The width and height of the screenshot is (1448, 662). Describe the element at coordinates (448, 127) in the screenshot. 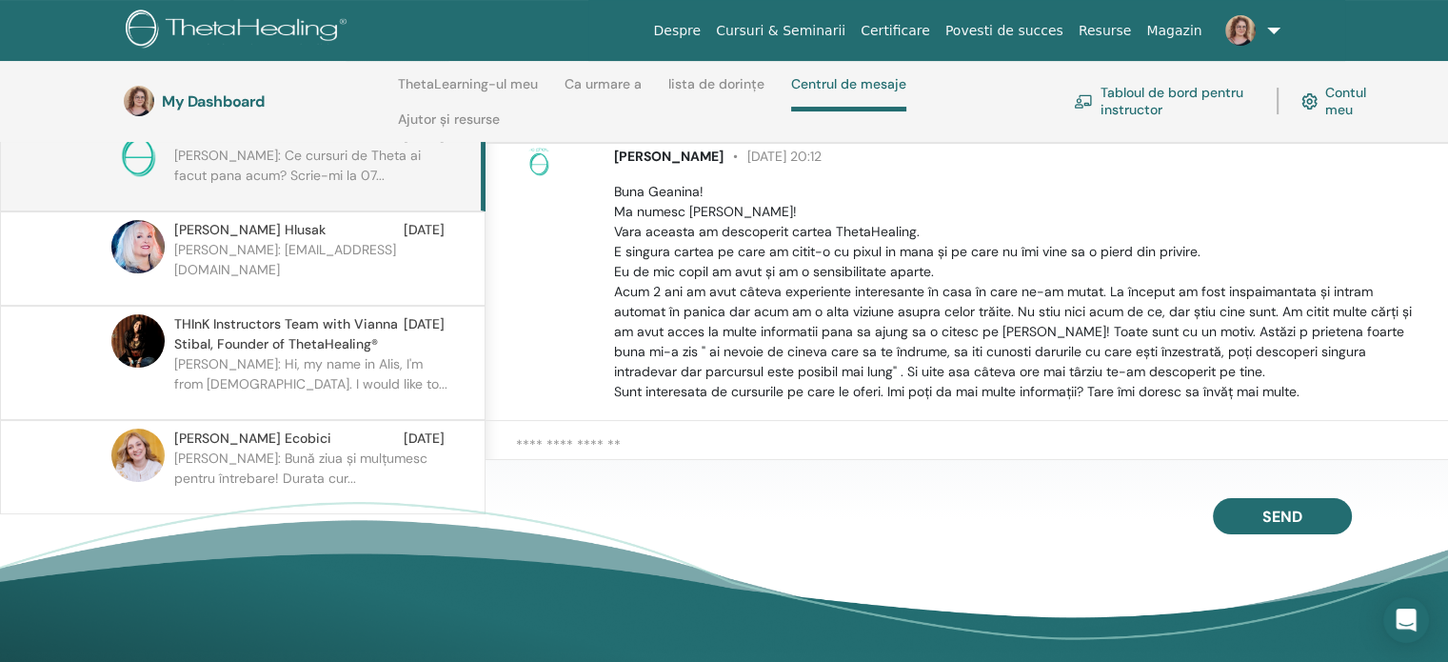

I see `a: Ajutor și resurse` at that location.